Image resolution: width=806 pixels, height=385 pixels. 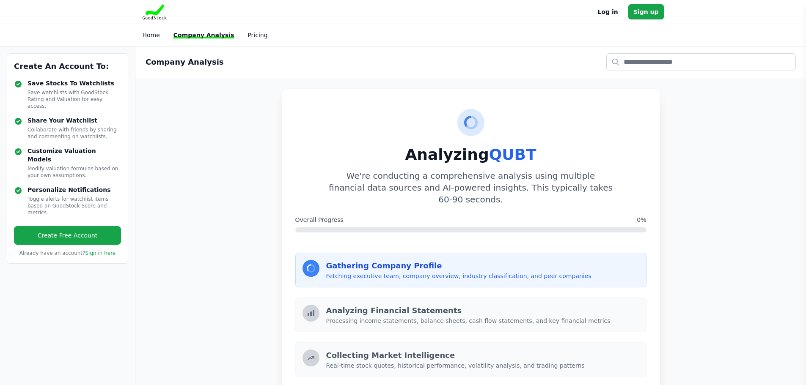 What do you see at coordinates (483, 321) in the screenshot?
I see `p: Processing income statements, balance sheets, cash flow statements, and key financial metrics` at bounding box center [483, 321].